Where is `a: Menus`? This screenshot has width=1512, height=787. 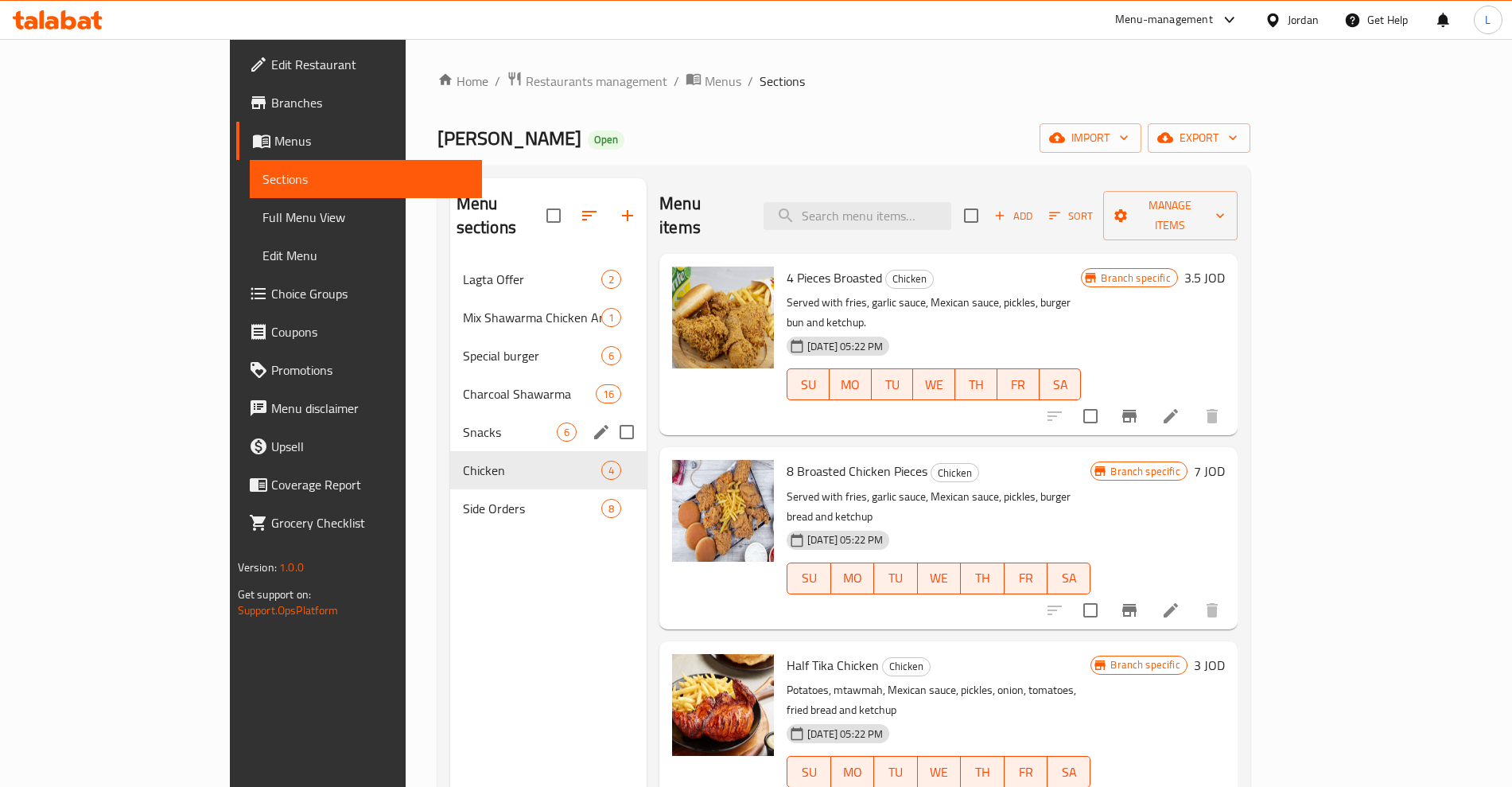 a: Menus is located at coordinates (713, 82).